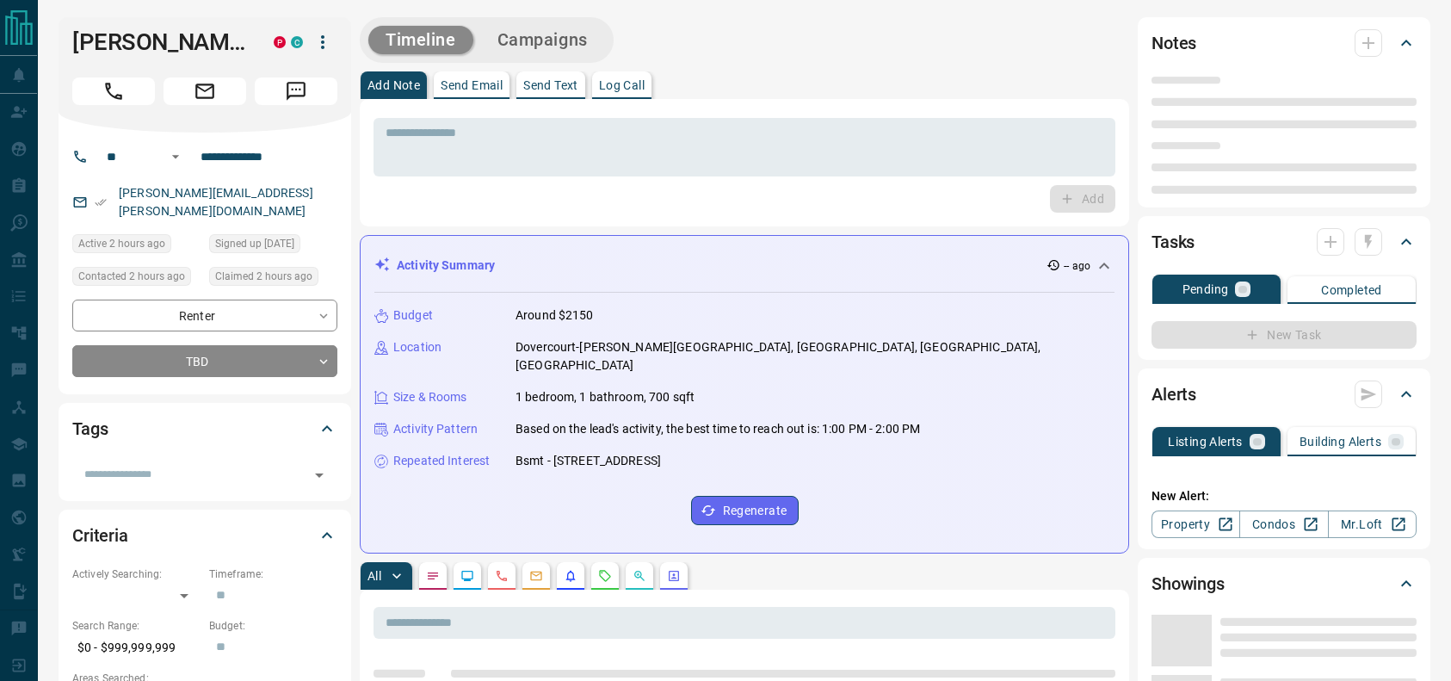 The width and height of the screenshot is (1451, 681). Describe the element at coordinates (273, 574) in the screenshot. I see `p: Timeframe:` at that location.